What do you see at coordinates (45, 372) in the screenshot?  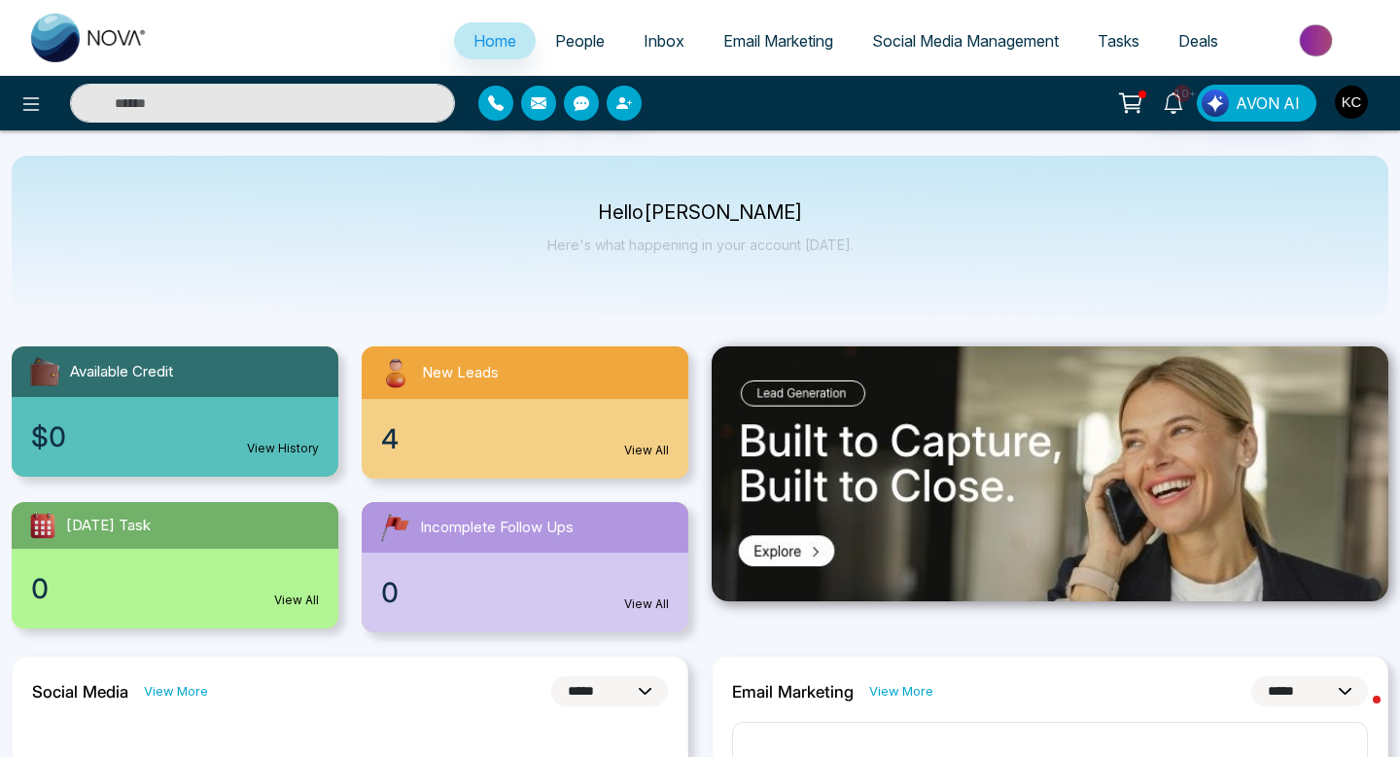 I see `img: availableCredit.svg` at bounding box center [45, 372].